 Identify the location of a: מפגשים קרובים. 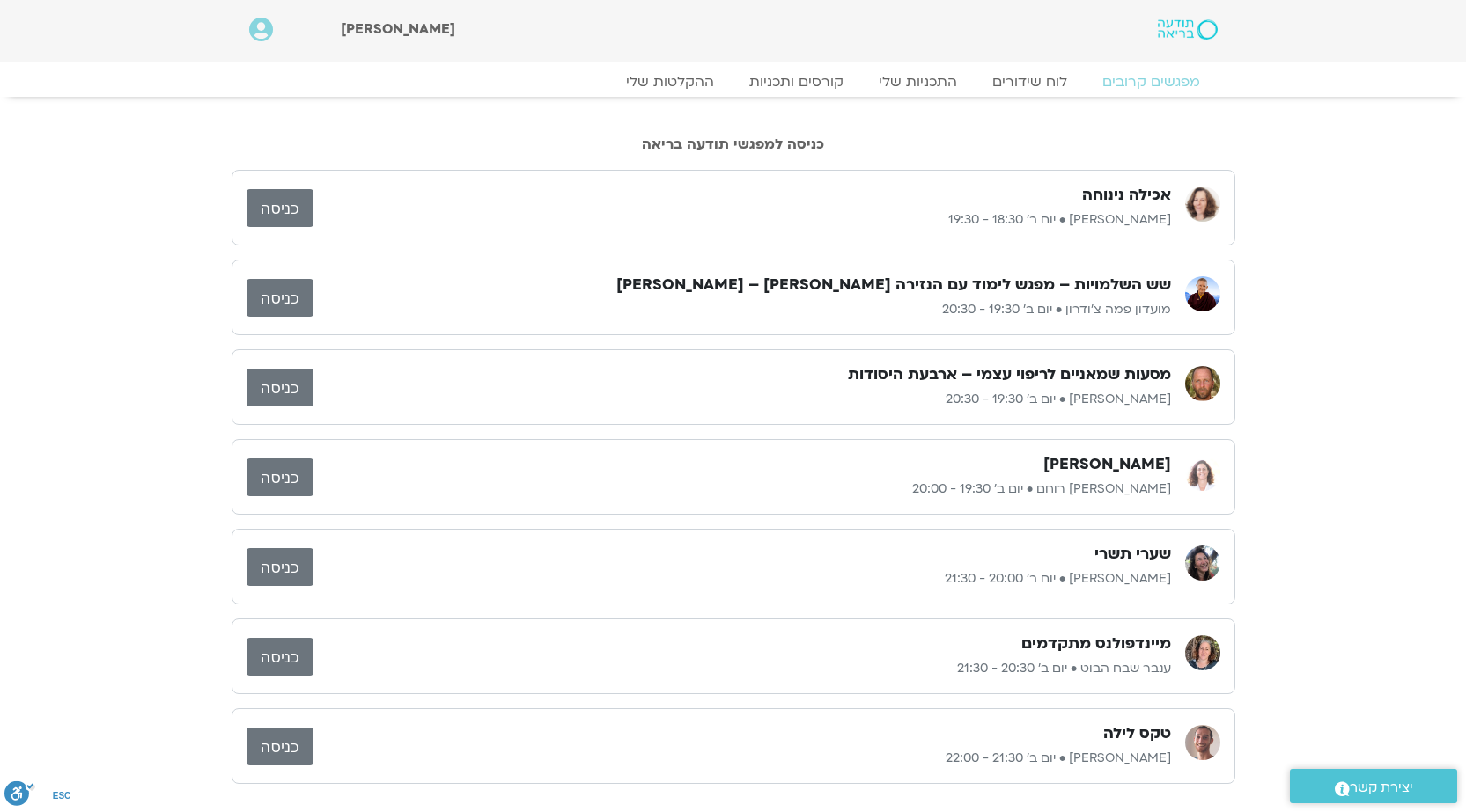
(1151, 82).